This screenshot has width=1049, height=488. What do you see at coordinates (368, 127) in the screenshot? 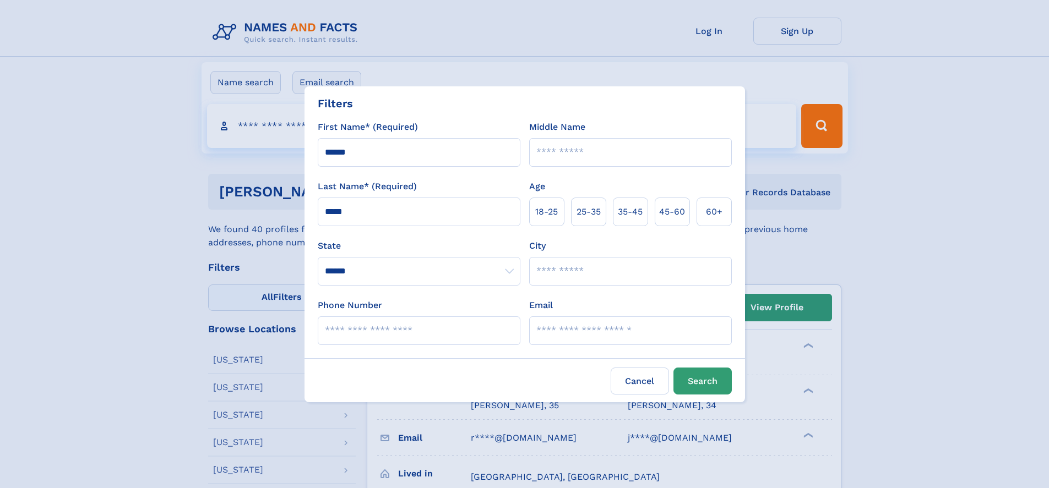
I see `label: First Name* (Required)` at bounding box center [368, 127].